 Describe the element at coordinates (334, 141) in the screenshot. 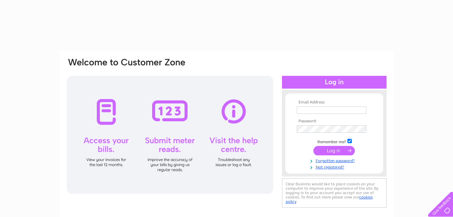

I see `td: Remember me?` at that location.